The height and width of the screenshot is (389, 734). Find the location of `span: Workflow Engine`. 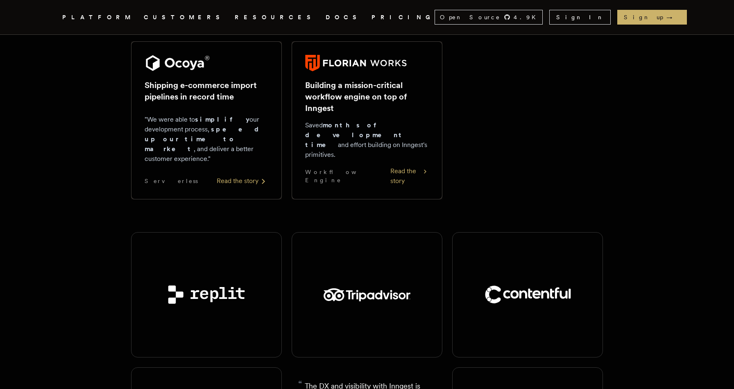

span: Workflow Engine is located at coordinates (348, 176).